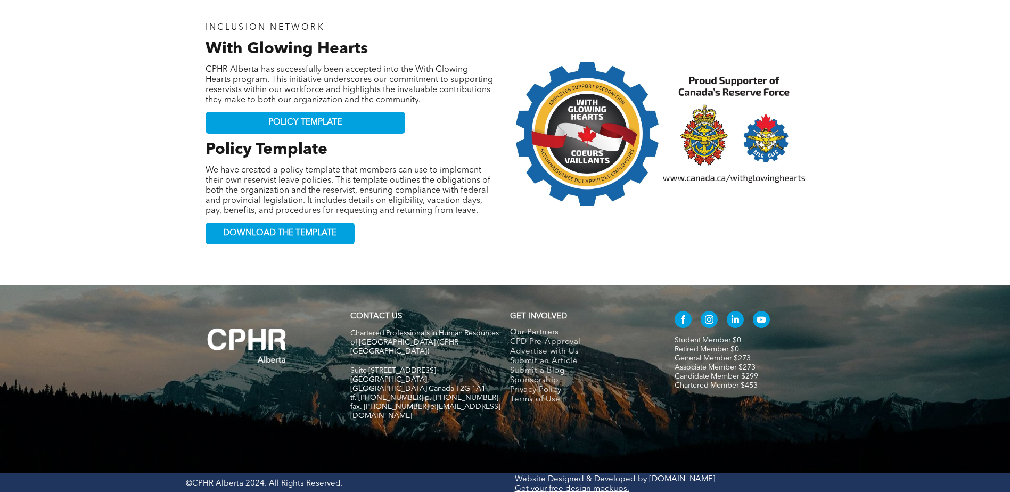 This screenshot has width=1010, height=492. What do you see at coordinates (683, 321) in the screenshot?
I see `a: facebook` at bounding box center [683, 321].